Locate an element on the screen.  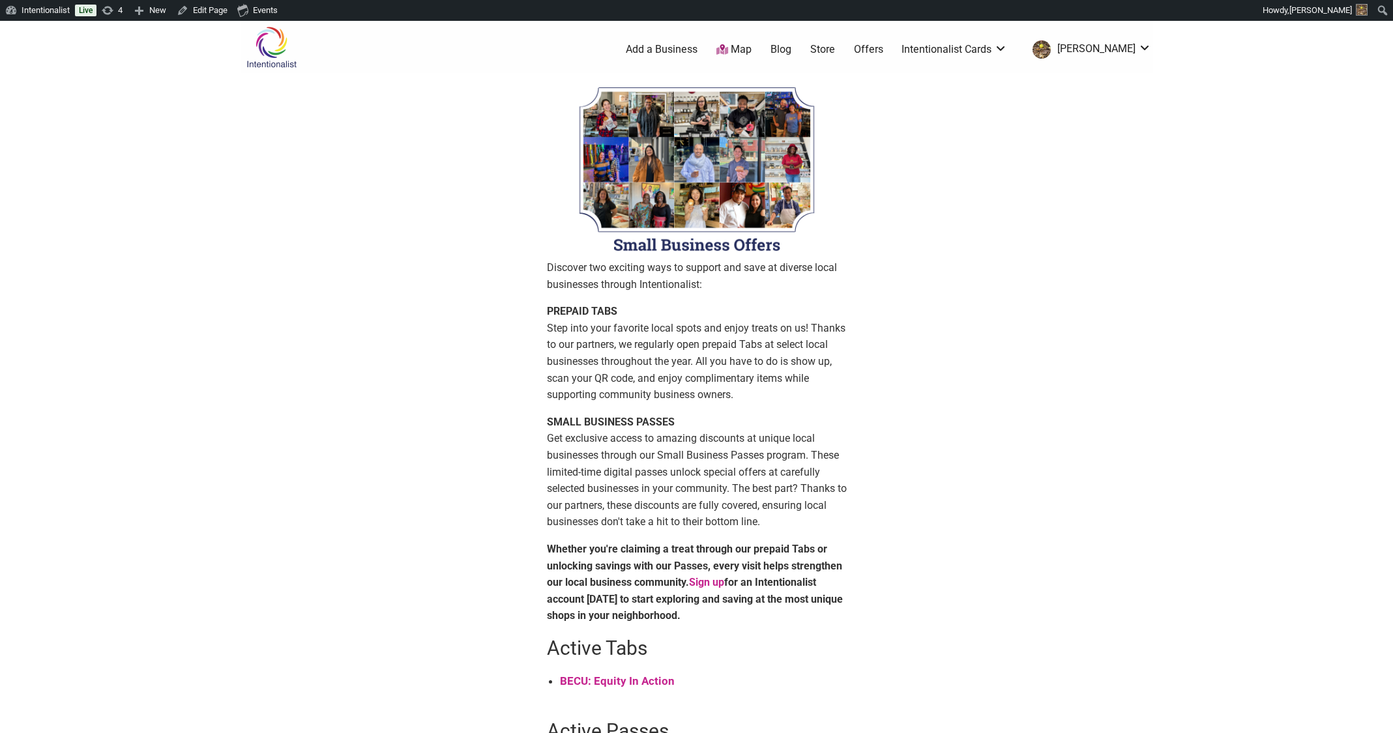
a: Store is located at coordinates (823, 50).